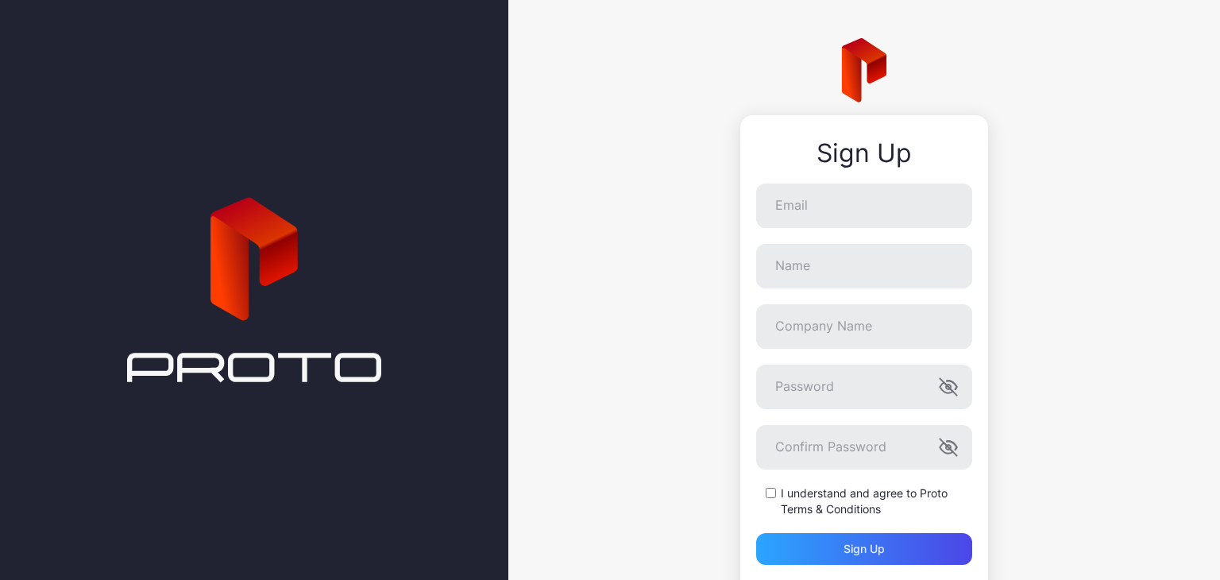 Image resolution: width=1220 pixels, height=580 pixels. What do you see at coordinates (864, 447) in the screenshot?
I see `input: Confirm Password` at bounding box center [864, 447].